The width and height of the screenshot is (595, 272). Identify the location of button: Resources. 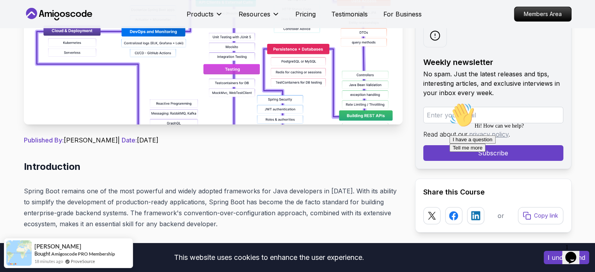
(259, 17).